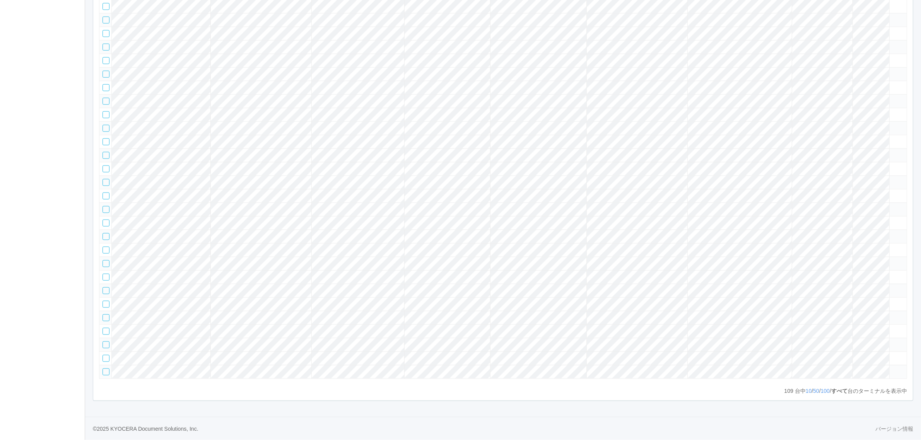 The width and height of the screenshot is (921, 440). Describe the element at coordinates (816, 391) in the screenshot. I see `a: 50` at that location.